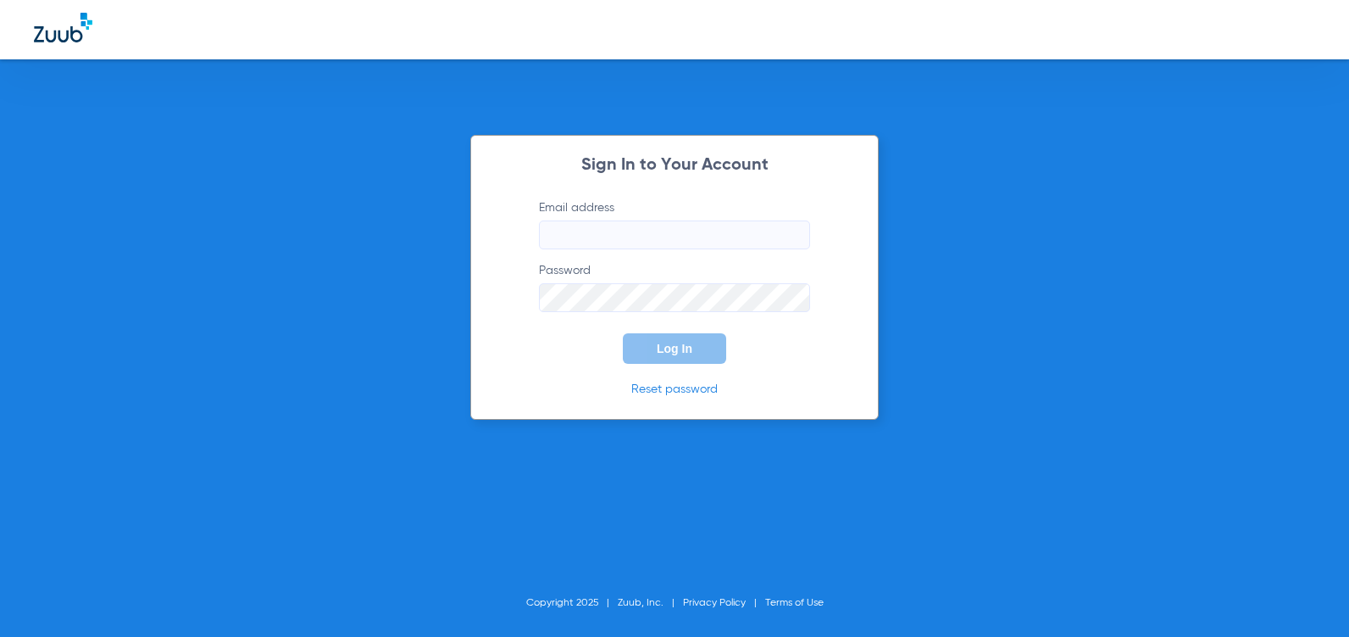  I want to click on div: Chat Widget, so click(1307, 596).